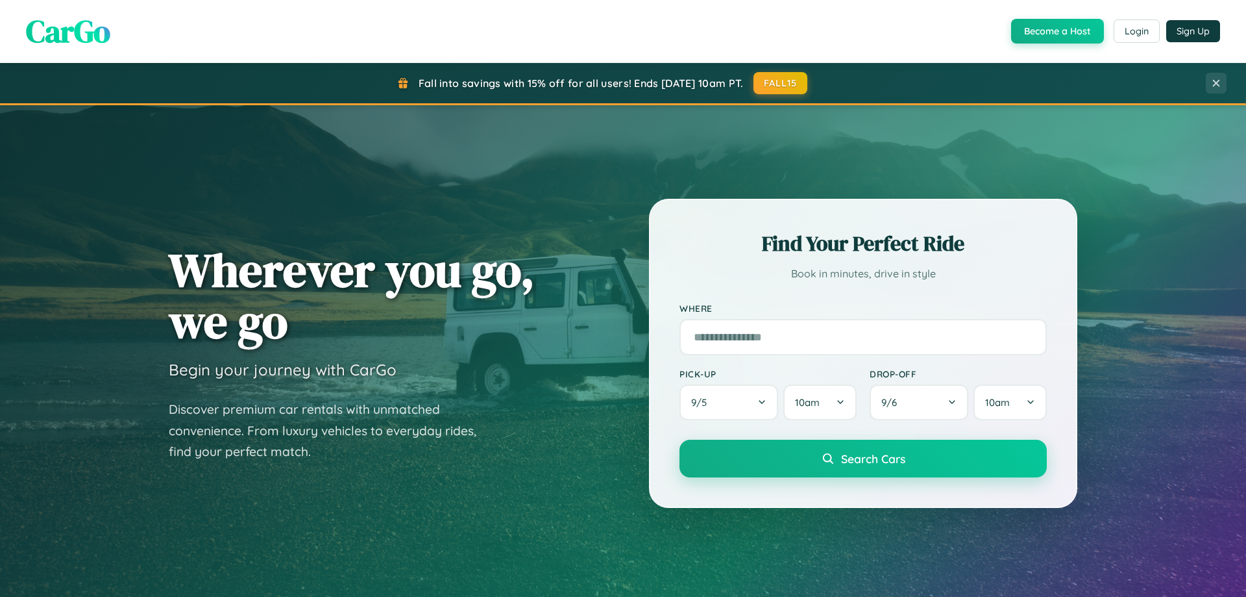  What do you see at coordinates (958, 373) in the screenshot?
I see `label: Drop-off` at bounding box center [958, 373].